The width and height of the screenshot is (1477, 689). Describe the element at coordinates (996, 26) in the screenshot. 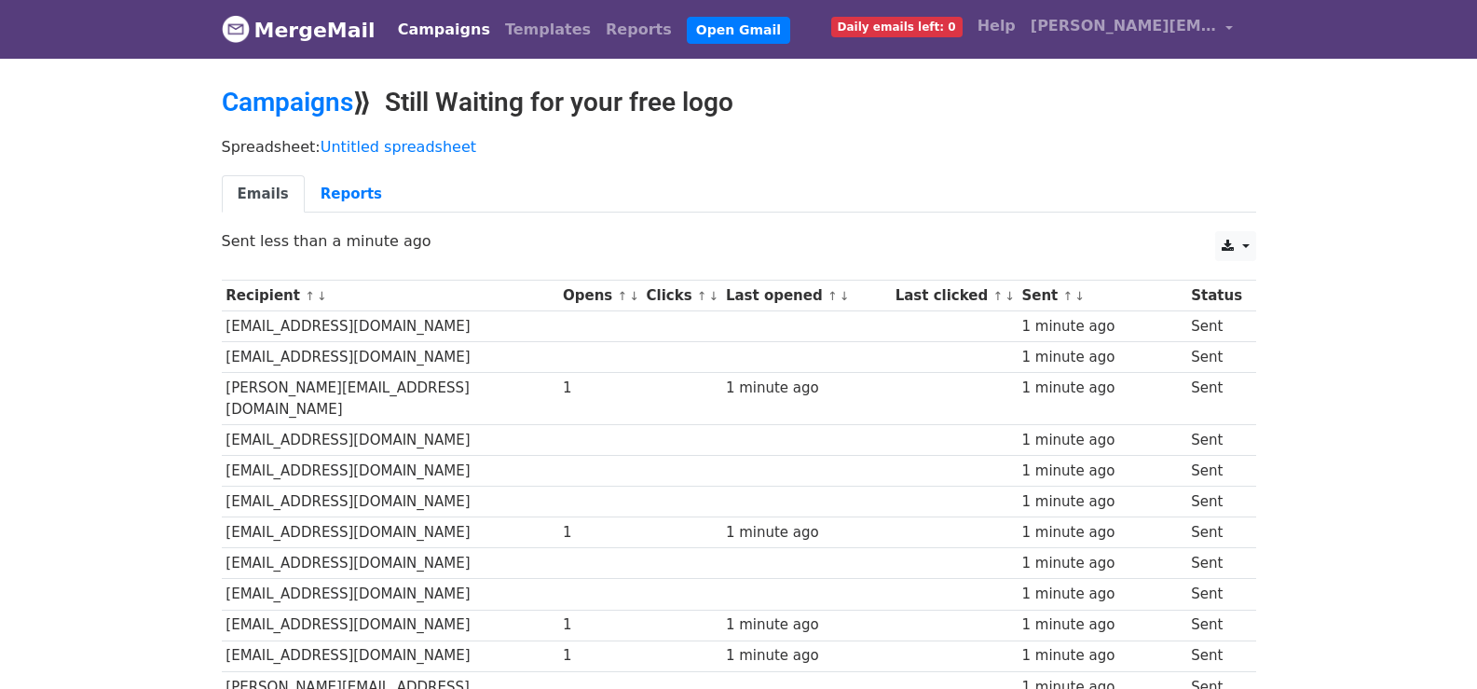

I see `a: Help` at that location.